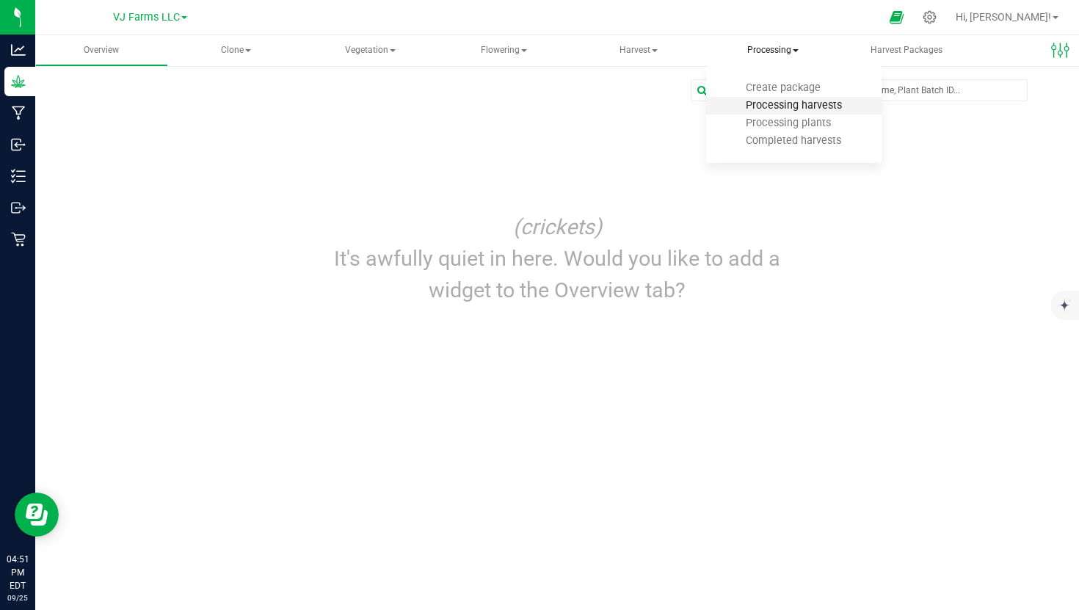 The image size is (1079, 610). What do you see at coordinates (557, 274) in the screenshot?
I see `p: It's awfully quiet in here. Would you like to add a widget to the Overview tab?` at bounding box center [557, 274].